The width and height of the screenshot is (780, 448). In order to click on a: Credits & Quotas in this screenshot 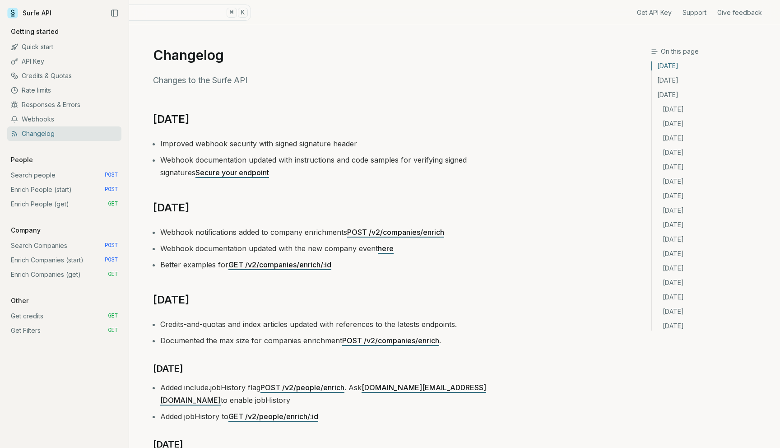, I will do `click(64, 76)`.